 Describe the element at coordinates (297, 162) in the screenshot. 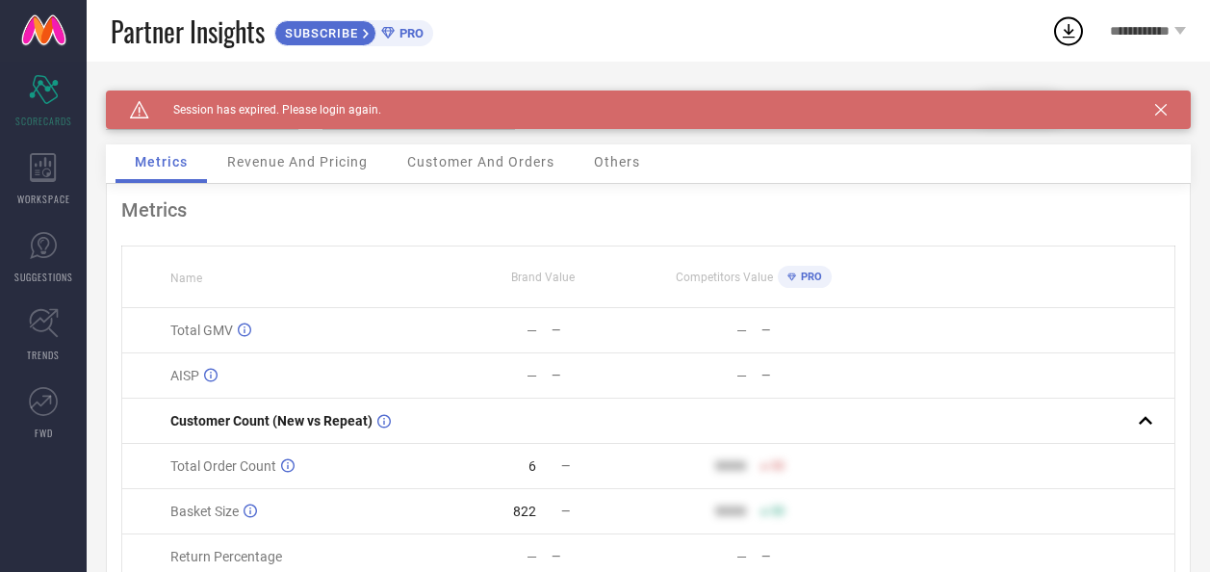

I see `span: Revenue And Pricing` at that location.